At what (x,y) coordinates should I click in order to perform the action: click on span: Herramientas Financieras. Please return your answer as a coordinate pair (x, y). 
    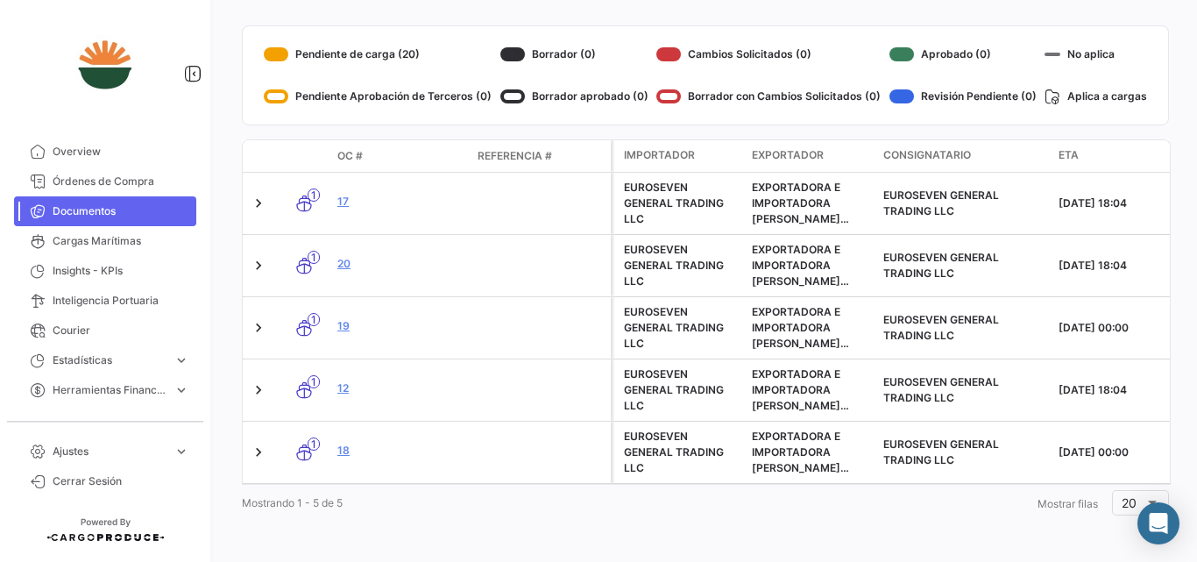
    Looking at the image, I should click on (110, 390).